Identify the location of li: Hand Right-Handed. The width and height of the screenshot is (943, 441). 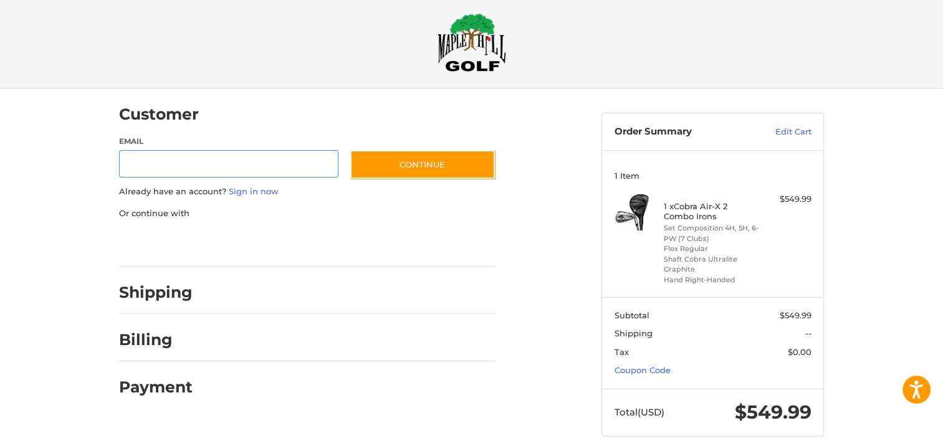
(711, 280).